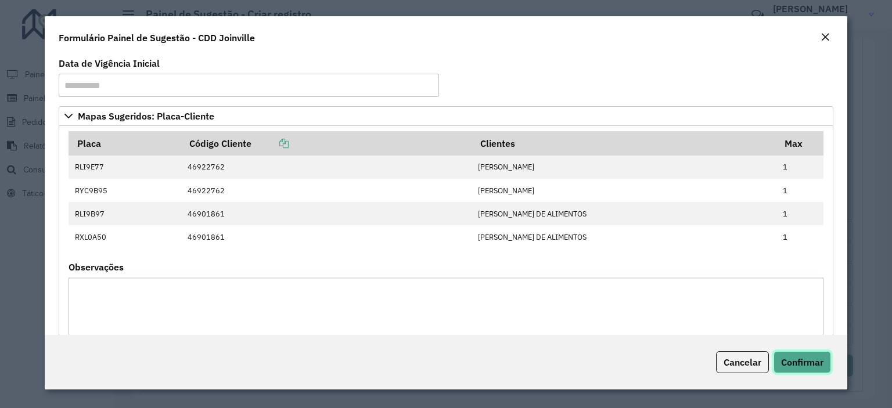  I want to click on button: Close, so click(826, 38).